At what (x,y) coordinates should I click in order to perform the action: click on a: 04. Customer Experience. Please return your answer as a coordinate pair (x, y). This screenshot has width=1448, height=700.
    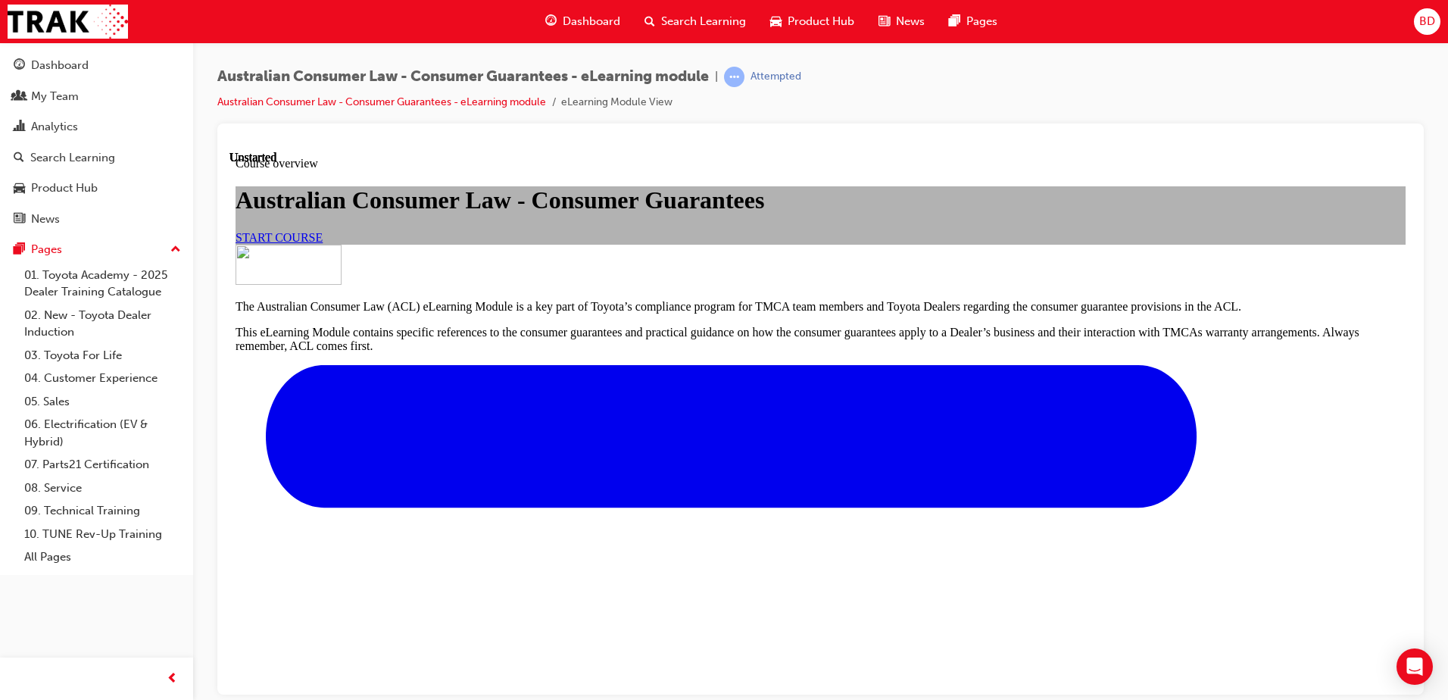
    Looking at the image, I should click on (102, 378).